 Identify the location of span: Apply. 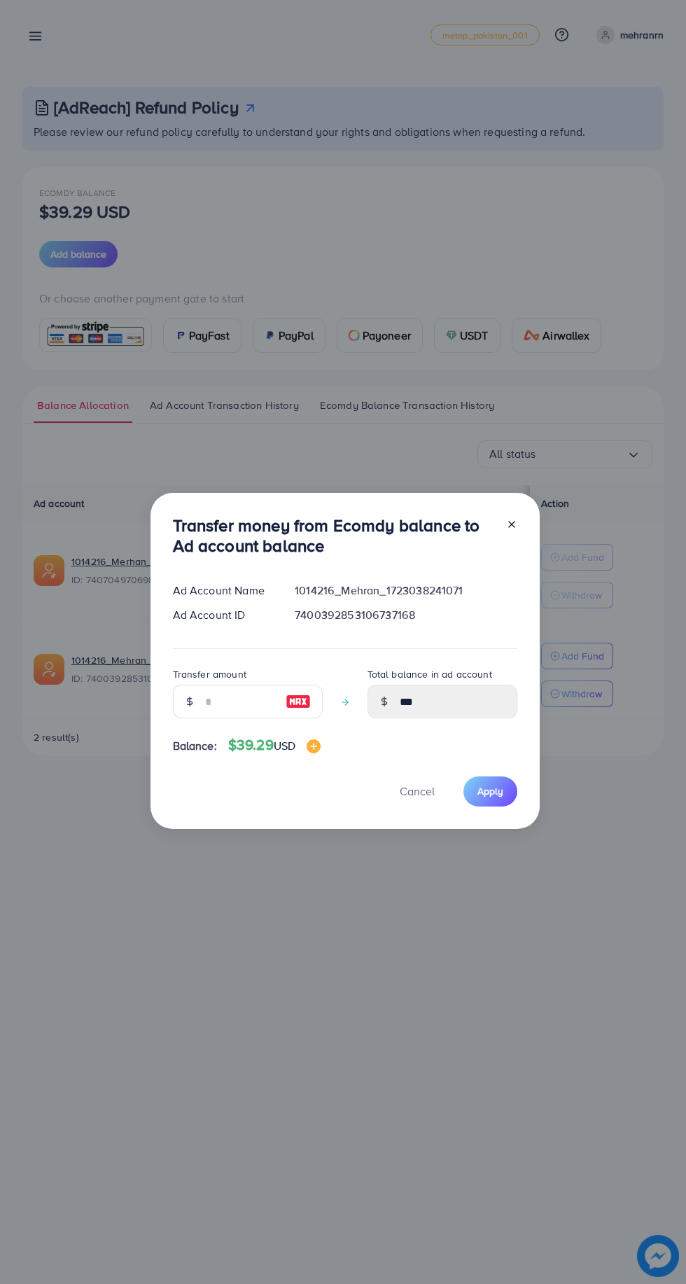
(490, 791).